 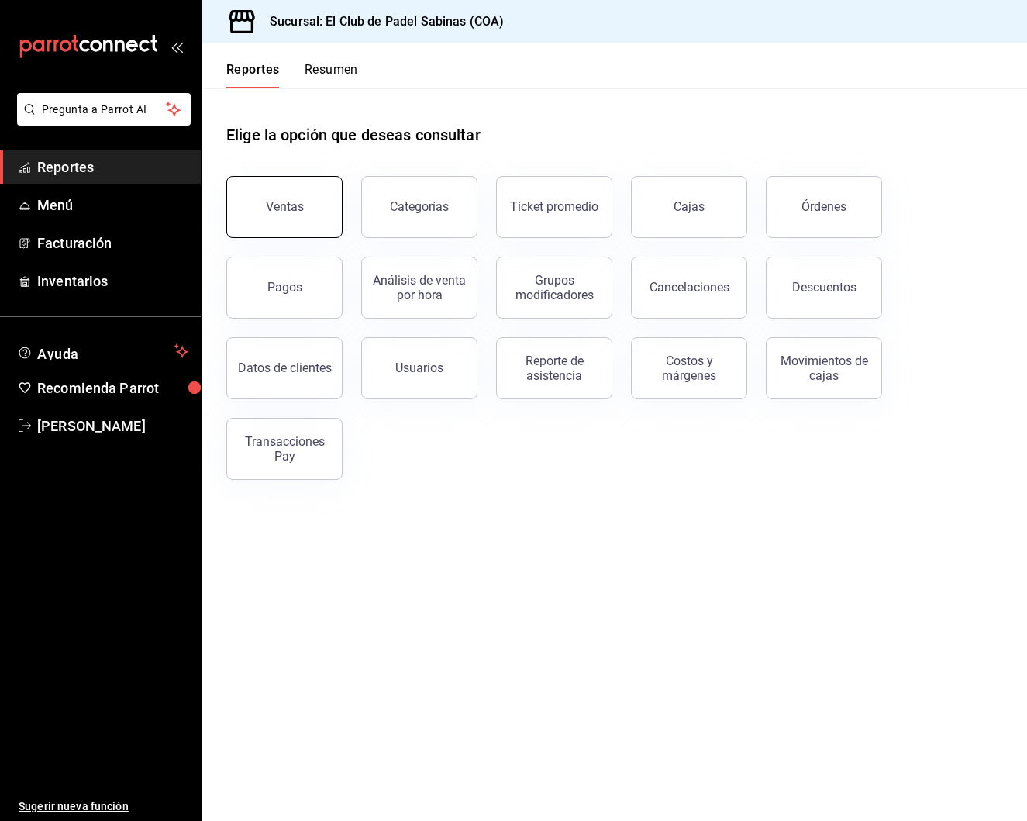 I want to click on button: open_drawer_menu, so click(x=177, y=47).